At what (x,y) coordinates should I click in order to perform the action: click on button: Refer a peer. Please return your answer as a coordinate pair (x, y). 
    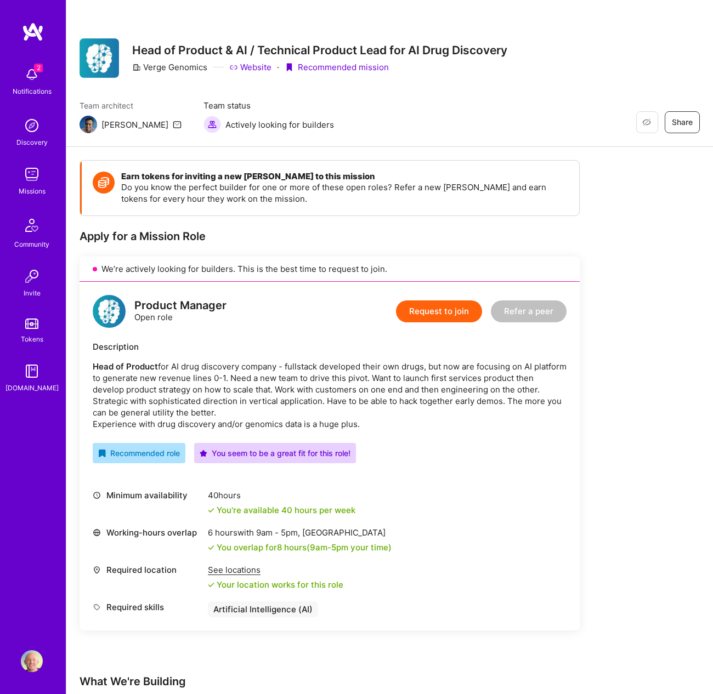
    Looking at the image, I should click on (529, 312).